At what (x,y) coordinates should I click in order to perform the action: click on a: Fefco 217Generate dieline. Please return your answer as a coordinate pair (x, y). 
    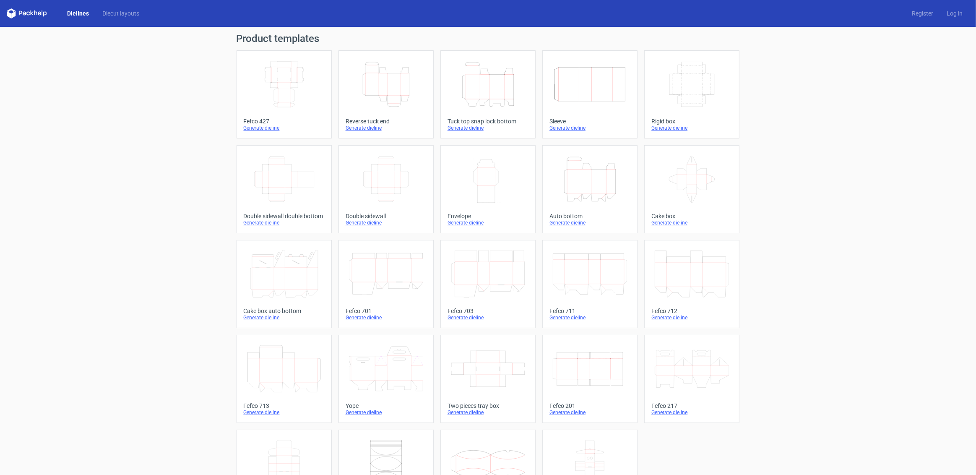
    Looking at the image, I should click on (692, 379).